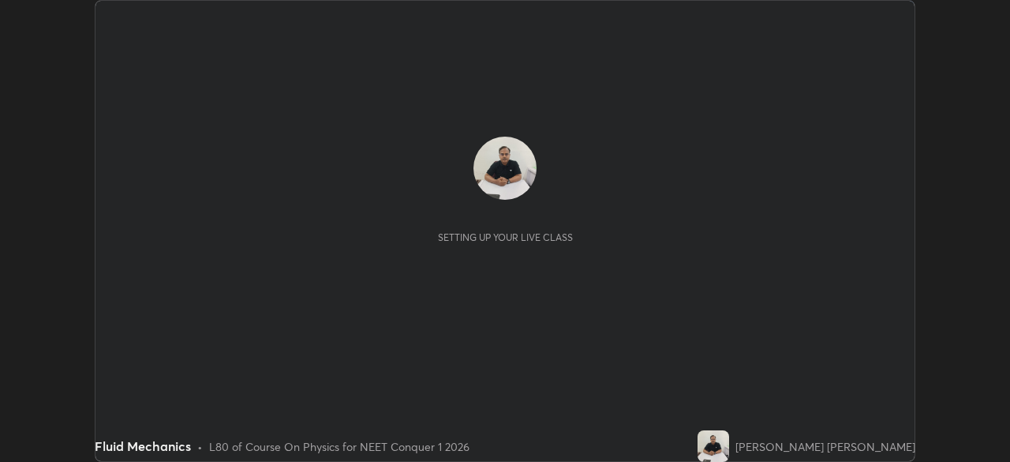 This screenshot has height=462, width=1010. What do you see at coordinates (339, 446) in the screenshot?
I see `div: L80 of Course On Physics for NEET Conquer 1 2026` at bounding box center [339, 446].